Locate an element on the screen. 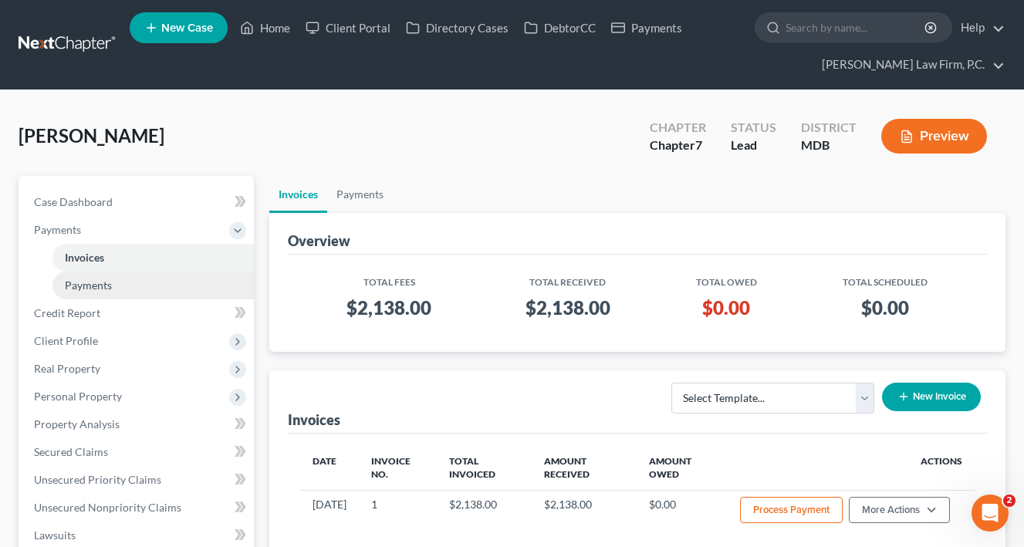  a: Home is located at coordinates (265, 28).